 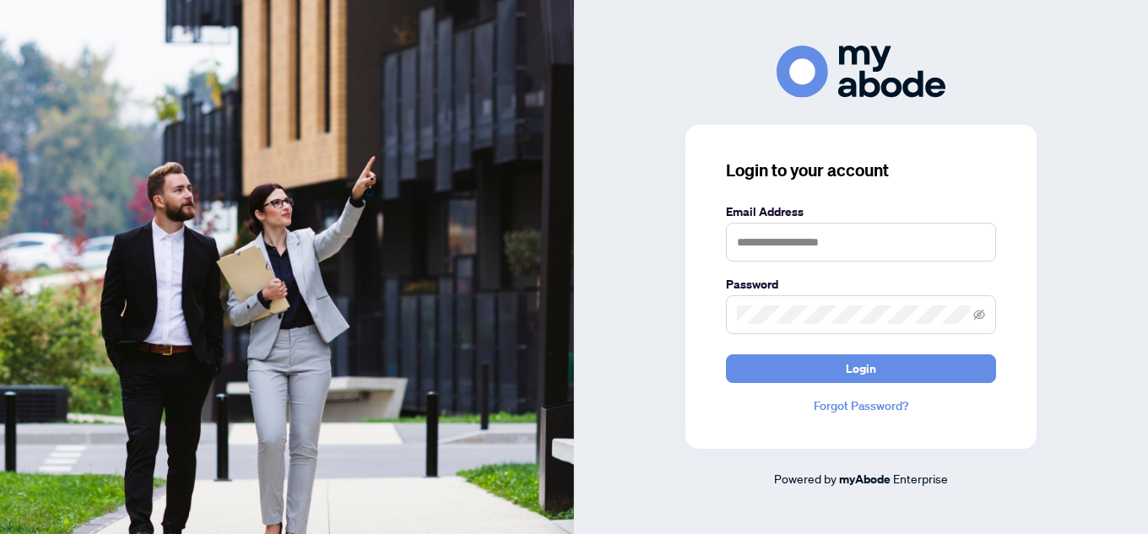 What do you see at coordinates (861, 406) in the screenshot?
I see `a: Forgot Password?` at bounding box center [861, 406].